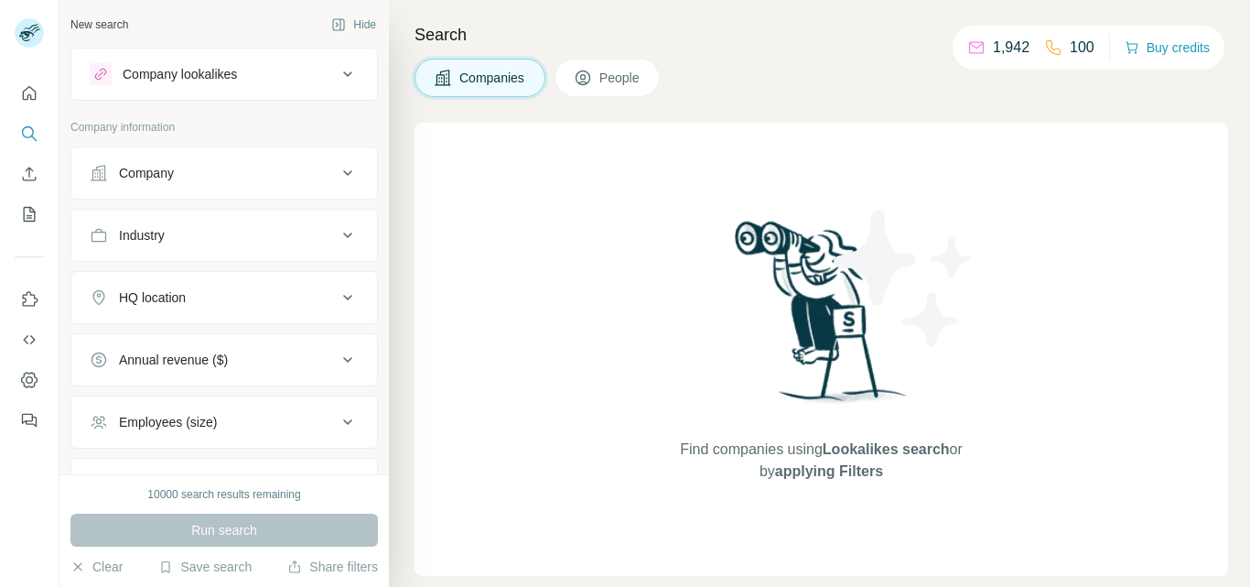 This screenshot has height=587, width=1250. Describe the element at coordinates (29, 420) in the screenshot. I see `button: Feedback` at that location.